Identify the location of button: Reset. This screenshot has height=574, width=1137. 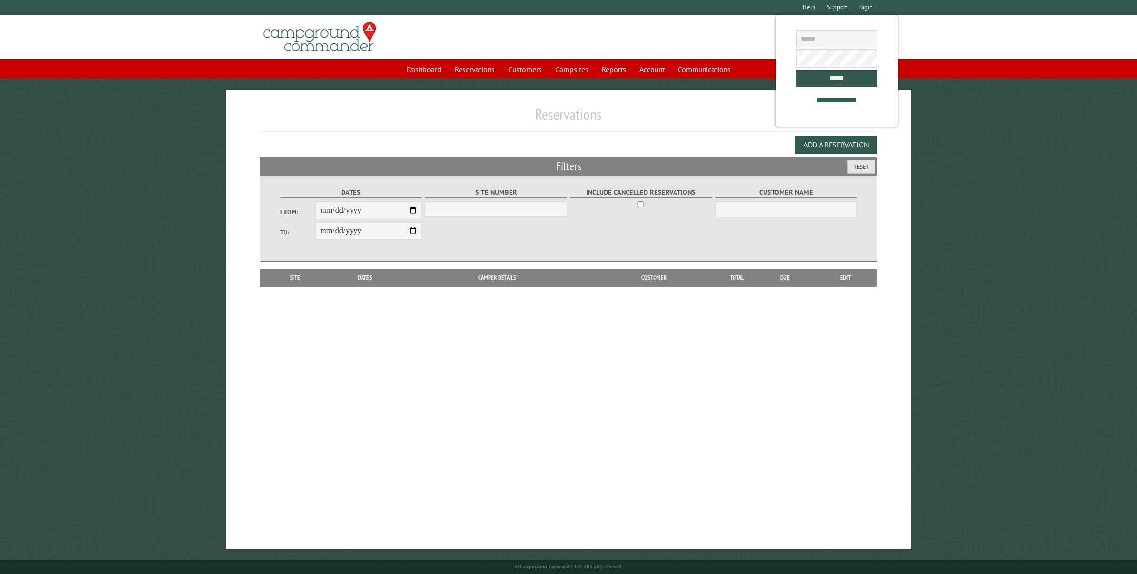
(861, 166).